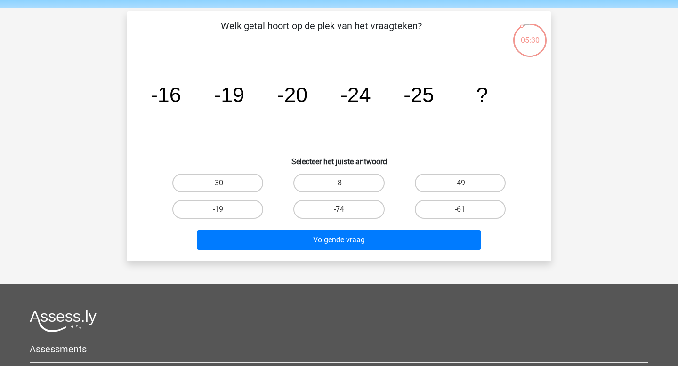  I want to click on h6: Selecteer het juiste antwoord, so click(339, 158).